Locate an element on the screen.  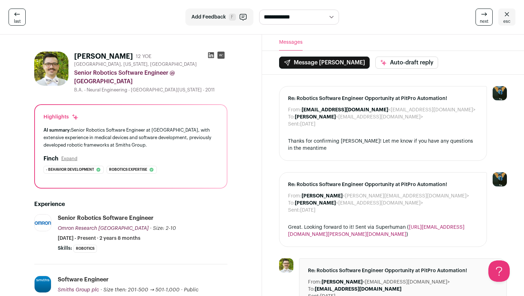
h2: Finch is located at coordinates (51, 159).